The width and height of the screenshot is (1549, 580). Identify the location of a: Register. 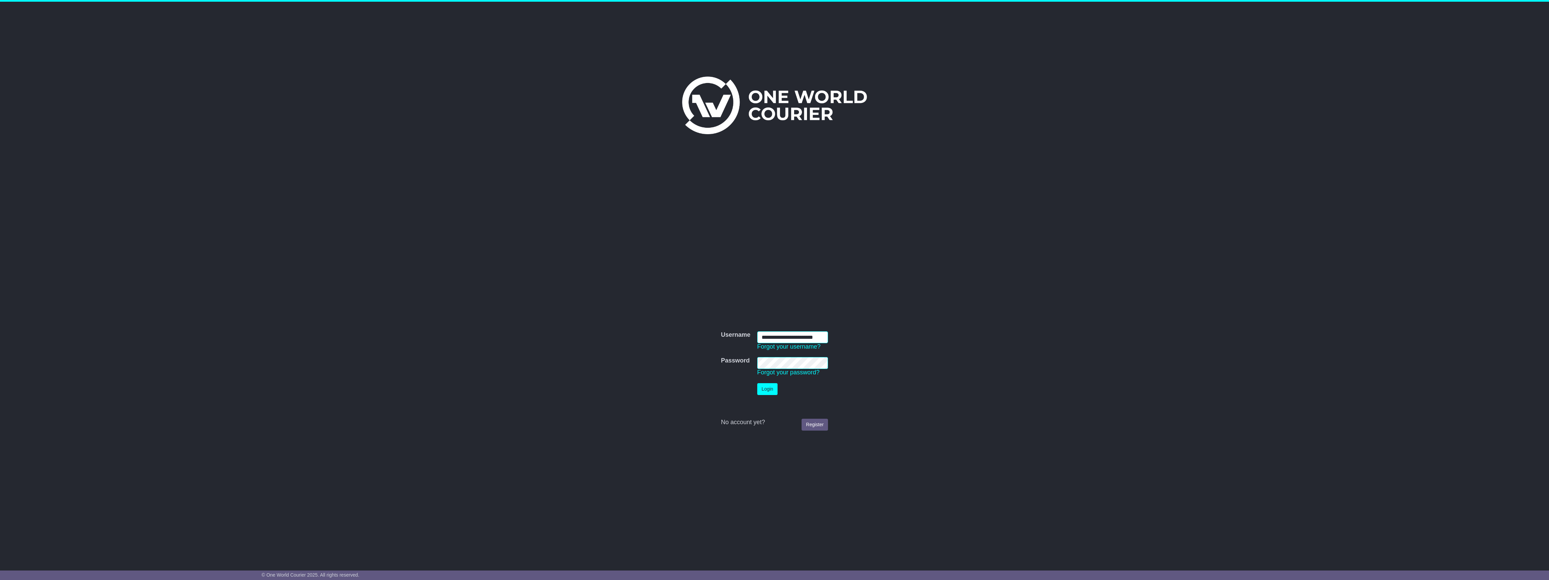
(815, 424).